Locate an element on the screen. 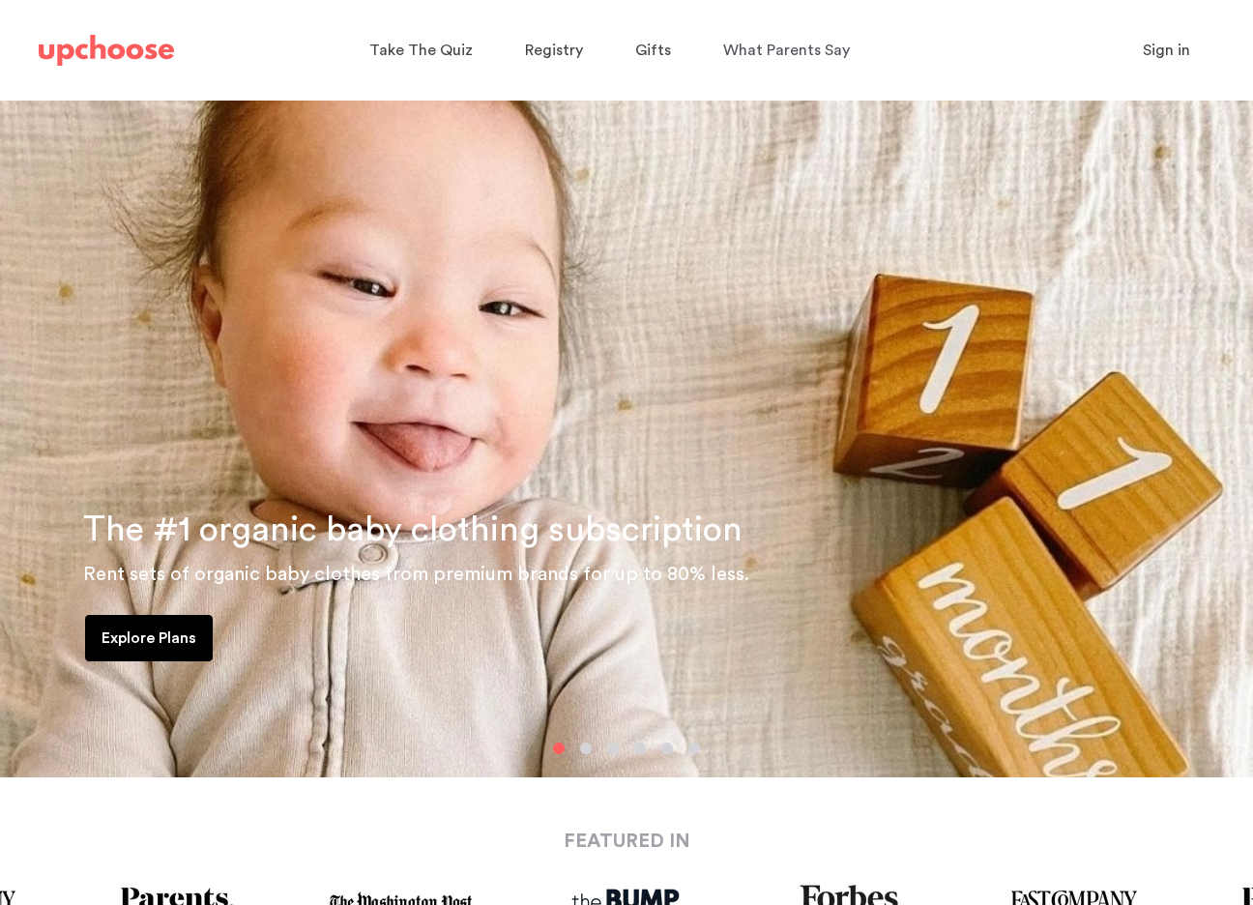  span: Take The Quiz is located at coordinates (421, 50).